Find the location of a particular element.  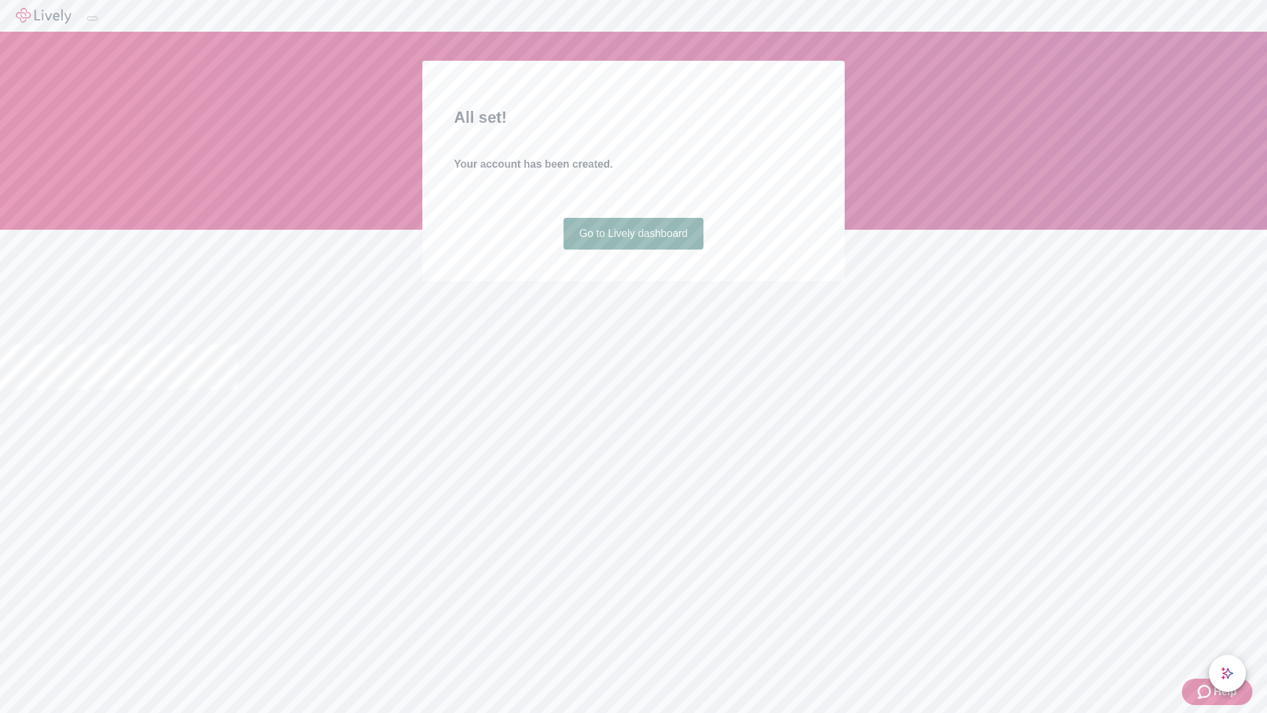

svg: Lively AI Assistant is located at coordinates (1227, 673).